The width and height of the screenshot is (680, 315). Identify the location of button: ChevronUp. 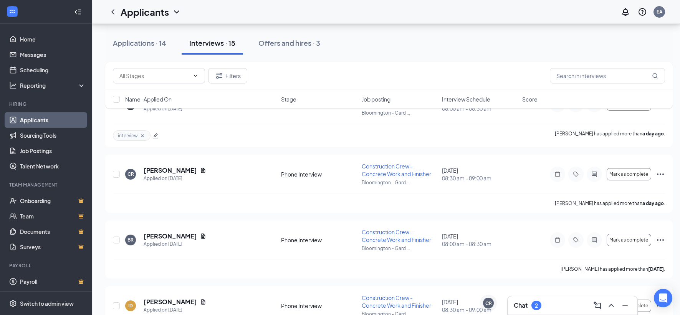
(612, 305).